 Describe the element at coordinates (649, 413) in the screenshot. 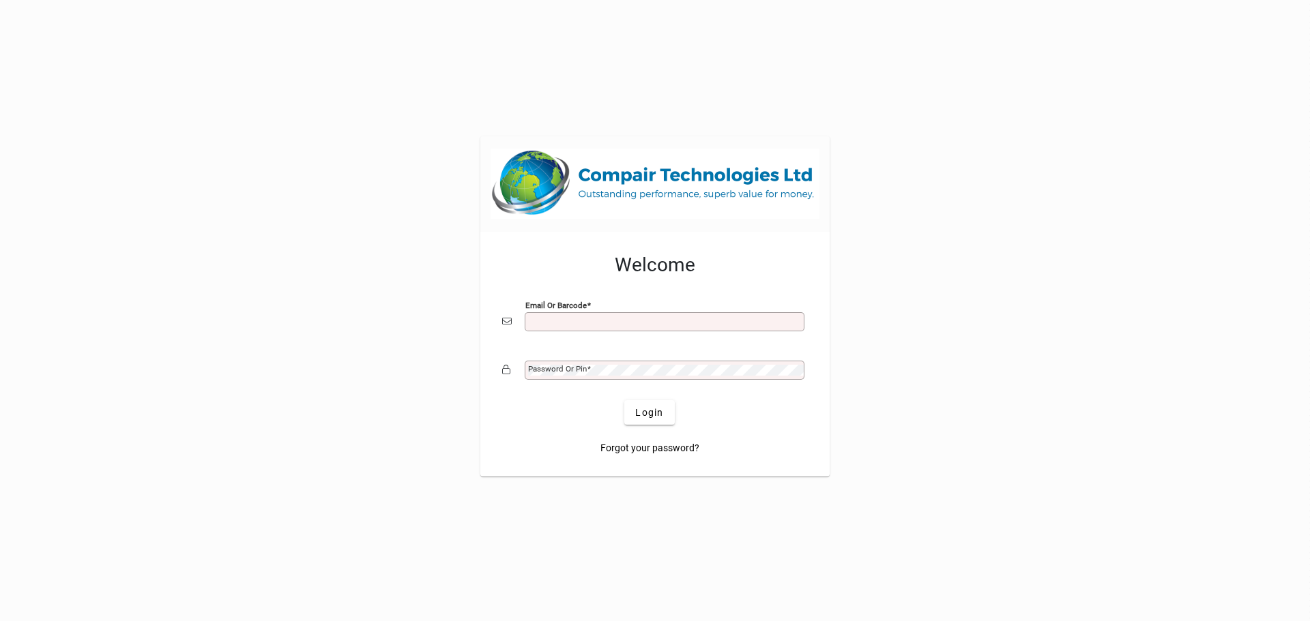

I see `span: Login` at that location.